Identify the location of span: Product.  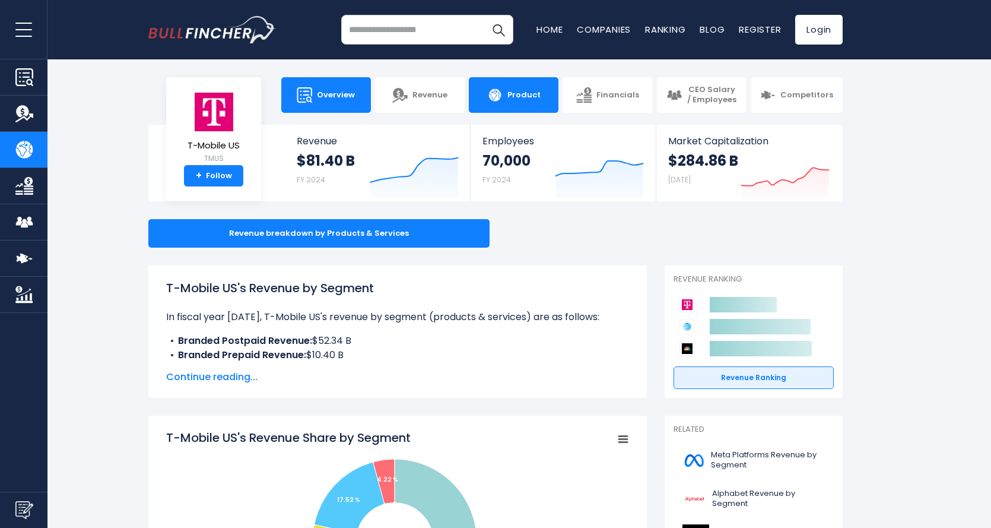
(524, 95).